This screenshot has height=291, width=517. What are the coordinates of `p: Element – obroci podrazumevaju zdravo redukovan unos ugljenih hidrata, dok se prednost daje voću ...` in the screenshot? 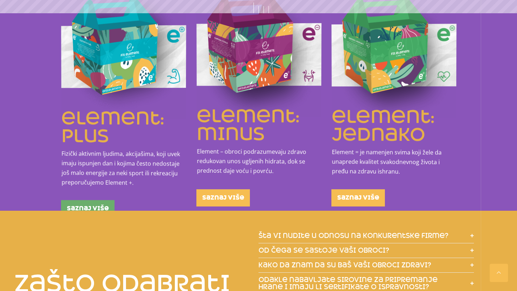 It's located at (259, 162).